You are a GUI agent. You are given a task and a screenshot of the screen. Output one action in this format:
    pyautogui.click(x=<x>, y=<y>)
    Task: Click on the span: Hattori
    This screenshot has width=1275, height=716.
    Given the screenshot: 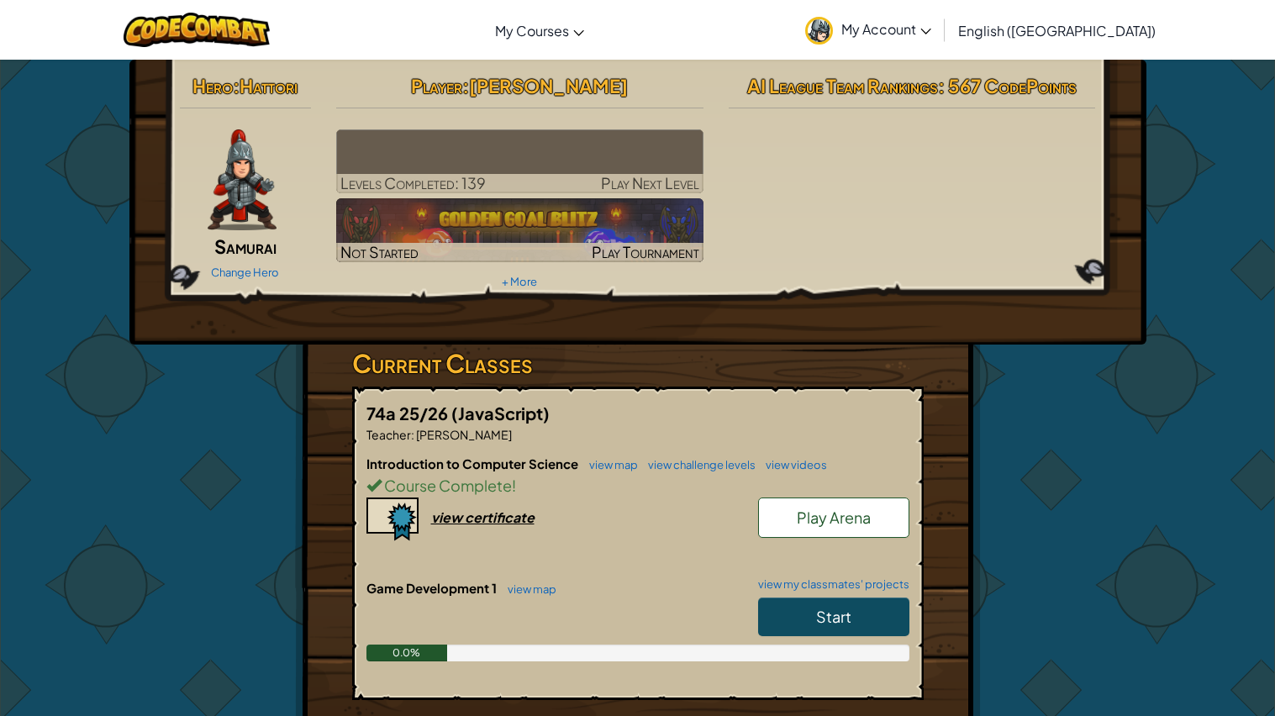 What is the action you would take?
    pyautogui.click(x=268, y=86)
    